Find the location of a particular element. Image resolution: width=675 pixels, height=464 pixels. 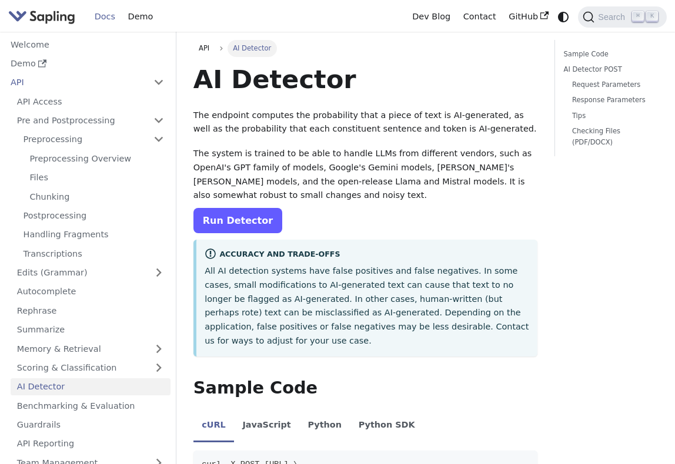

a: Dev Blog is located at coordinates (431, 16).